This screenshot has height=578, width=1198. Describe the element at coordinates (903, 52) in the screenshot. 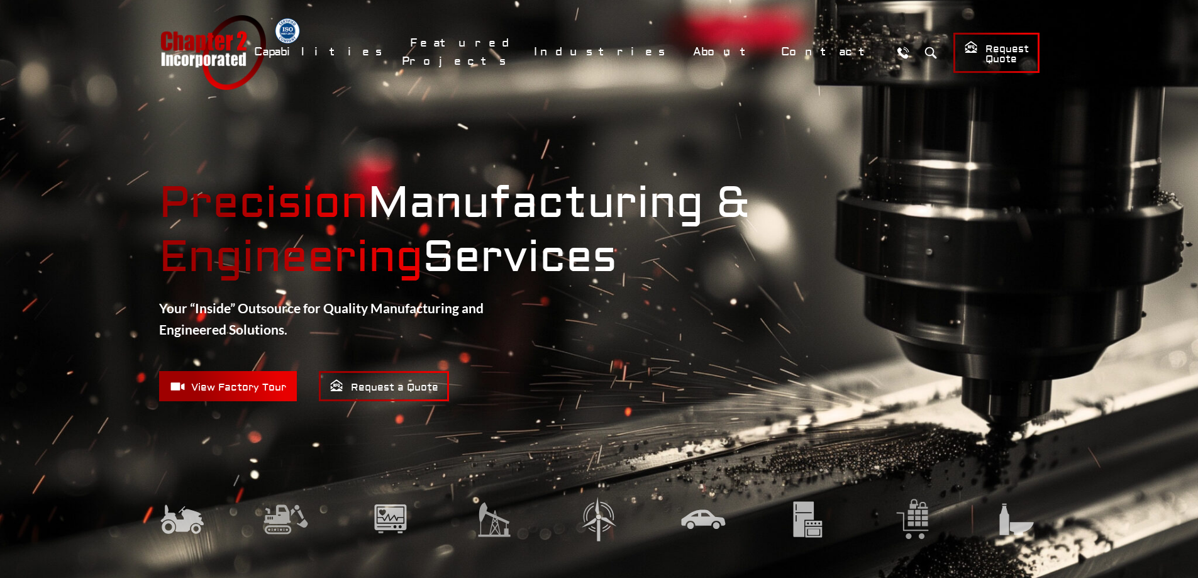

I see `a: Call Us` at that location.